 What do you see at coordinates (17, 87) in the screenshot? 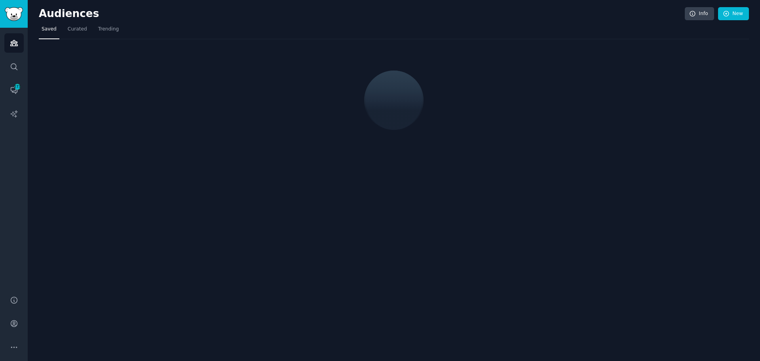
I see `span: 273` at bounding box center [17, 87].